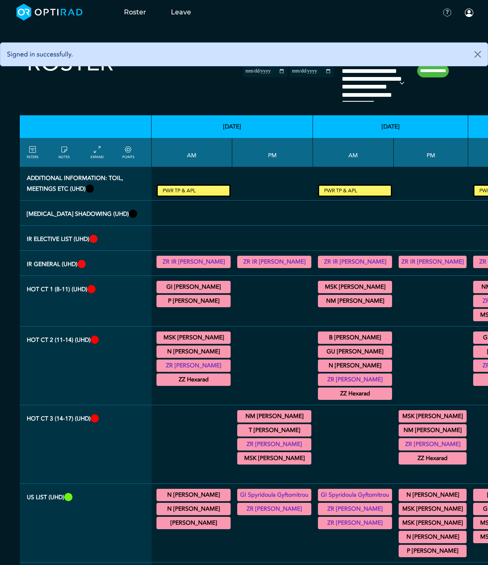 Image resolution: width=488 pixels, height=565 pixels. I want to click on th: IR general (UHD), so click(86, 263).